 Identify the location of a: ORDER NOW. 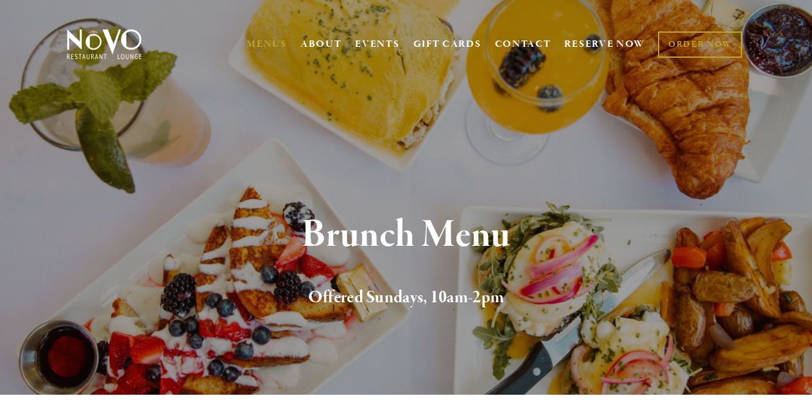
(700, 44).